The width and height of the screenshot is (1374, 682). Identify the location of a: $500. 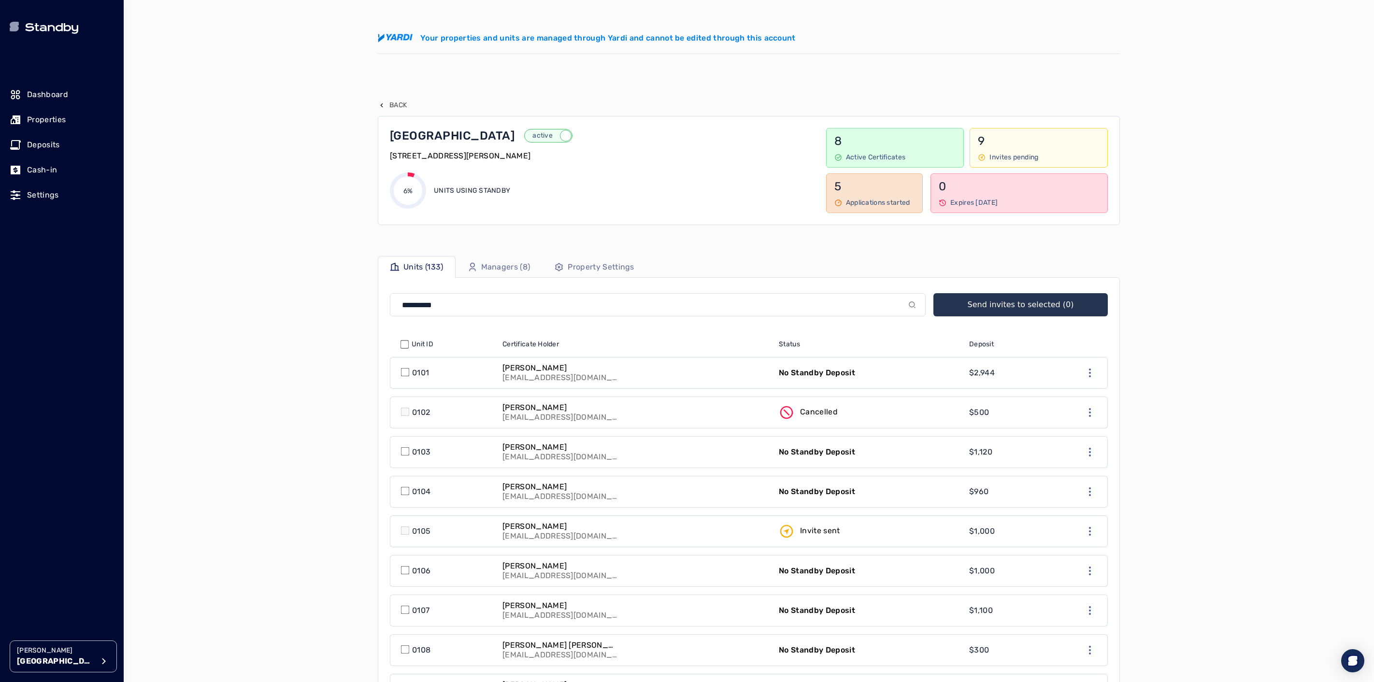
(1003, 413).